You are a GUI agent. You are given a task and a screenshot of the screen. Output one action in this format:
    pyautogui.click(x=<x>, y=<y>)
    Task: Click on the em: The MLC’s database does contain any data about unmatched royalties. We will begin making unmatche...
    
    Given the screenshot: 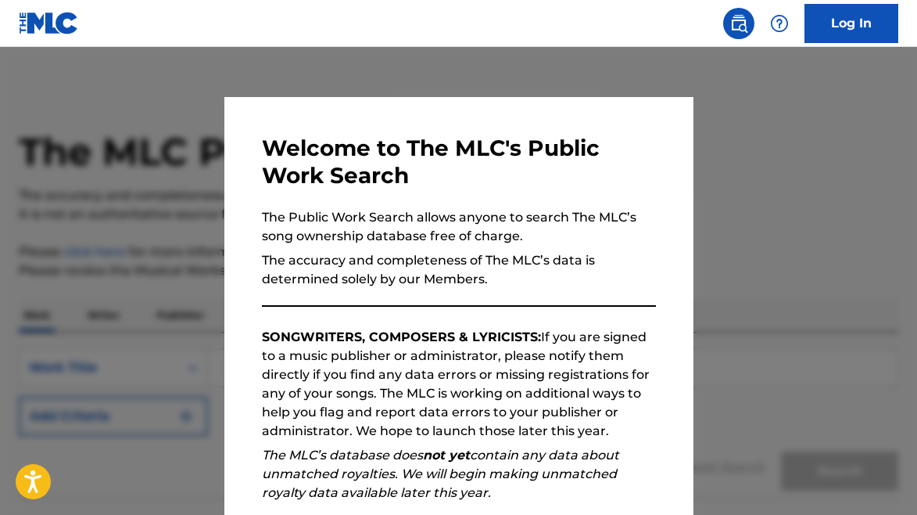 What is the action you would take?
    pyautogui.click(x=440, y=473)
    